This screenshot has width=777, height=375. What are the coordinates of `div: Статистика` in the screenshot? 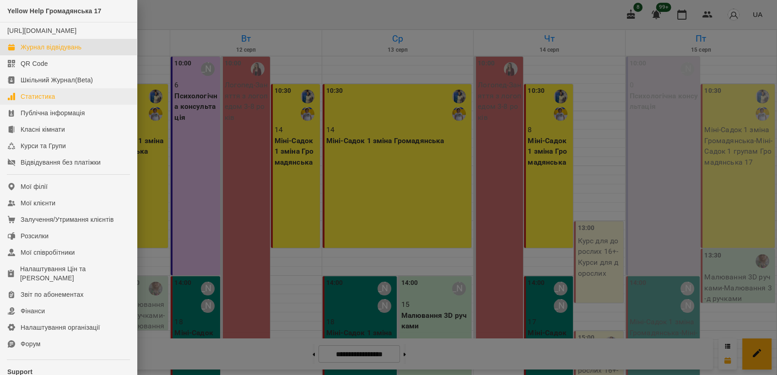 It's located at (38, 97).